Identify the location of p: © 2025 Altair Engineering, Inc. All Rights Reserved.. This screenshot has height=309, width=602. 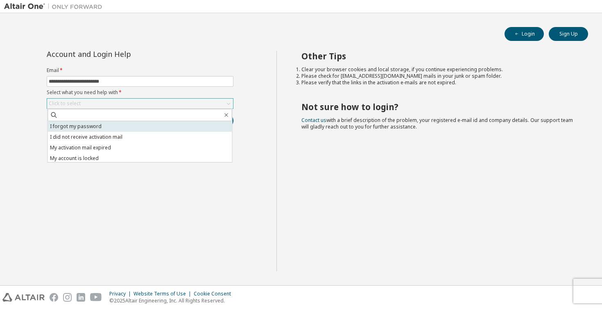
(172, 301).